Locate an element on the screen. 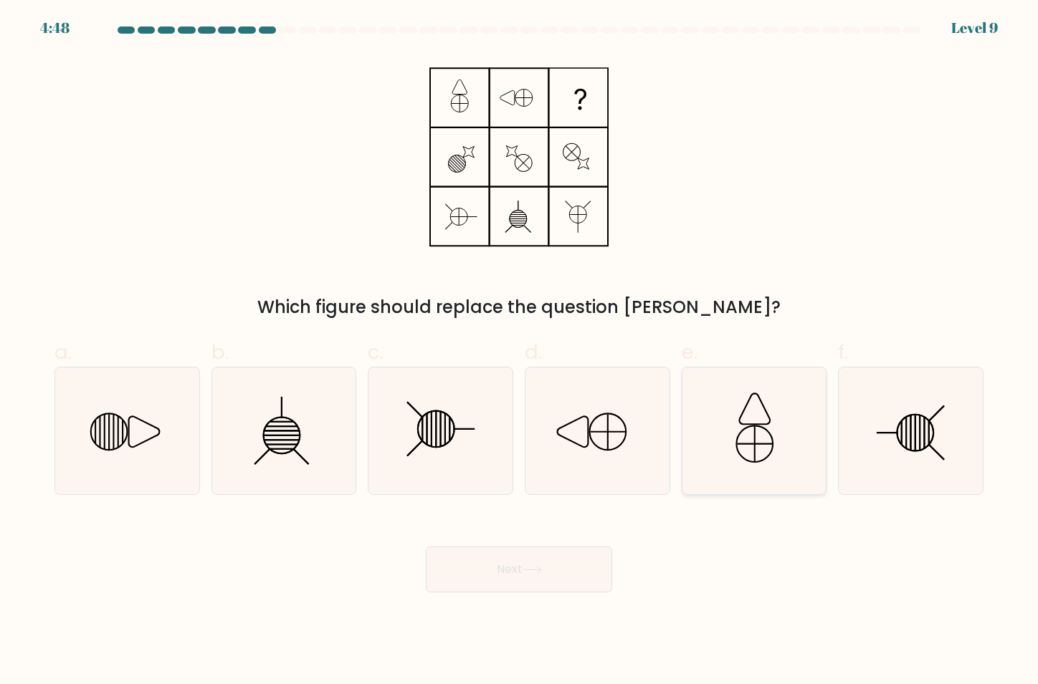  span: b. is located at coordinates (220, 352).